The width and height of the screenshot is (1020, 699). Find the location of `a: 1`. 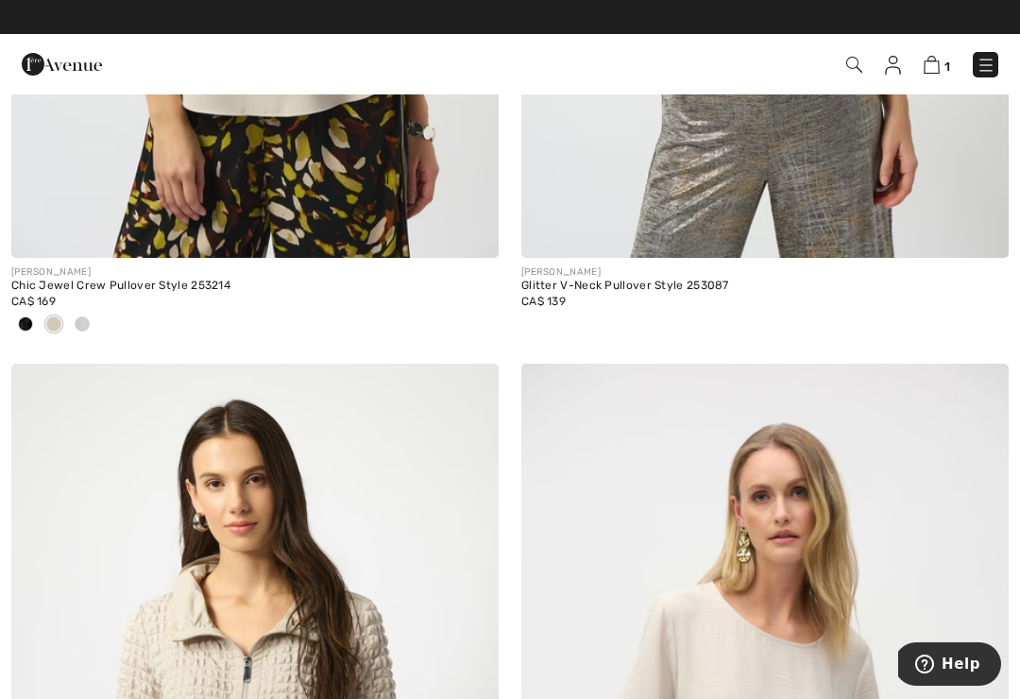

a: 1 is located at coordinates (937, 64).